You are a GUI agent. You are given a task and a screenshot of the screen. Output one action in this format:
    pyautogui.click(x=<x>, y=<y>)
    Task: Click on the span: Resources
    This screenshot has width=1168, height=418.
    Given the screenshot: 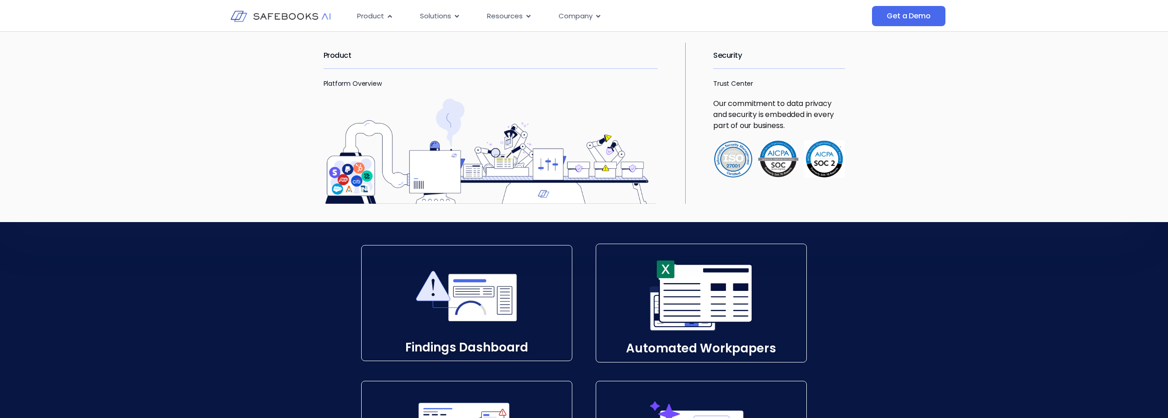 What is the action you would take?
    pyautogui.click(x=505, y=16)
    